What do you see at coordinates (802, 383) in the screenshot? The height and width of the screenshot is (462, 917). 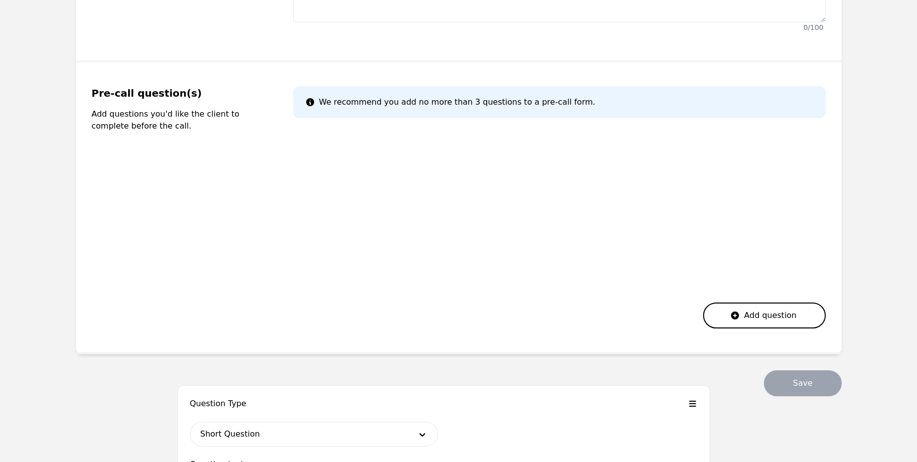 I see `button: Save` at bounding box center [802, 383].